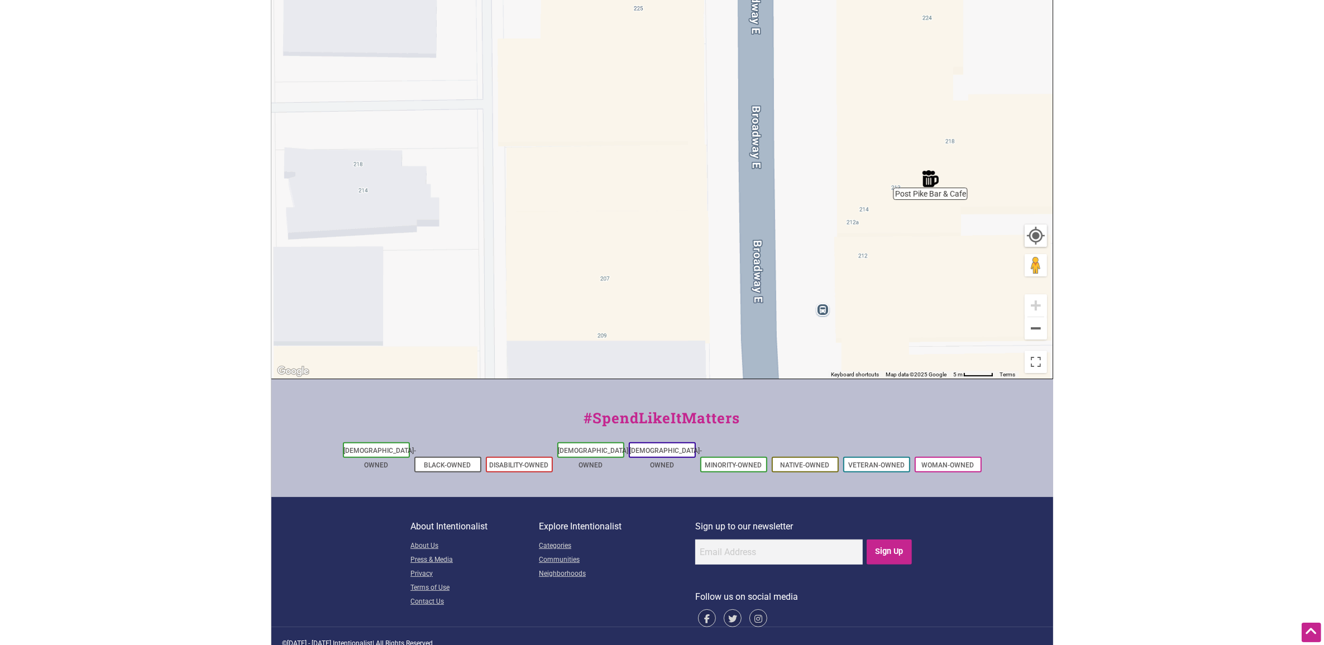  What do you see at coordinates (1311, 632) in the screenshot?
I see `div: Scroll Back to Top` at bounding box center [1311, 632].